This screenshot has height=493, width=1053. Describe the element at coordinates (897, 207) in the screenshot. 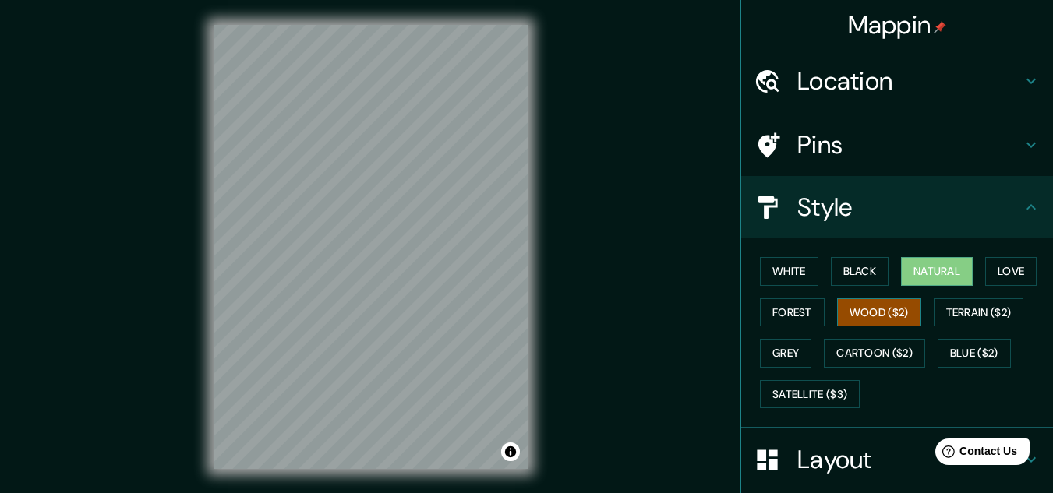

I see `div: Style` at that location.